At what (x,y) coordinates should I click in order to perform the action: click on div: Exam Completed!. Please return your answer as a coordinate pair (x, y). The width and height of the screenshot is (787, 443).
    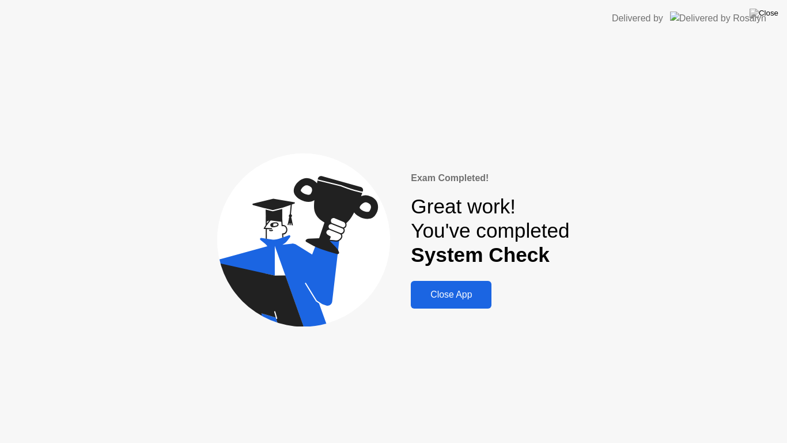
    Looking at the image, I should click on (490, 178).